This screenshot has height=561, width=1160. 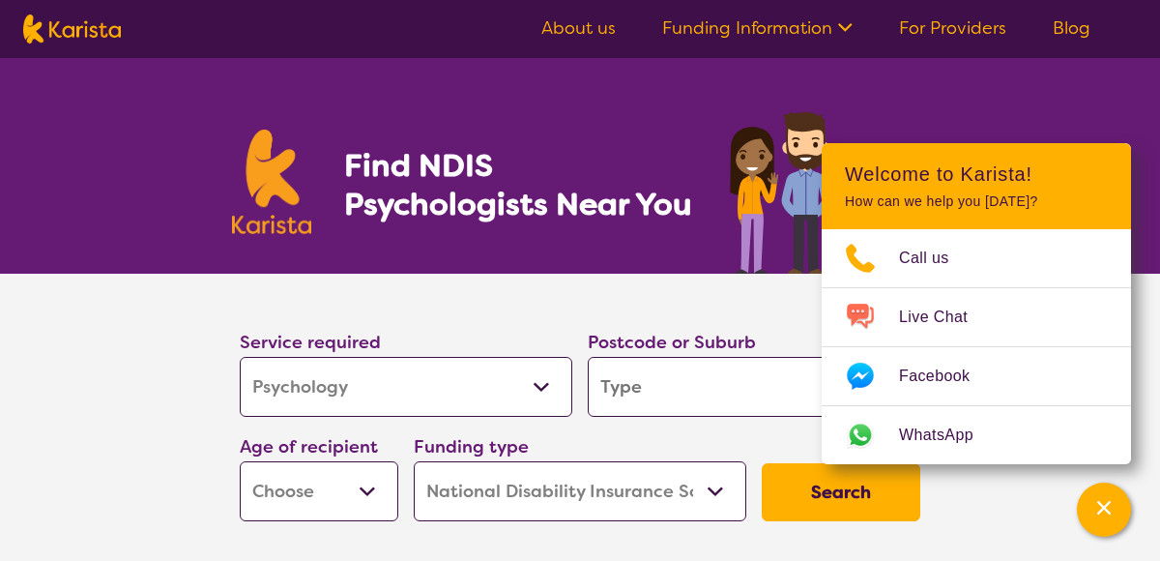 What do you see at coordinates (310, 342) in the screenshot?
I see `label: Service required` at bounding box center [310, 342].